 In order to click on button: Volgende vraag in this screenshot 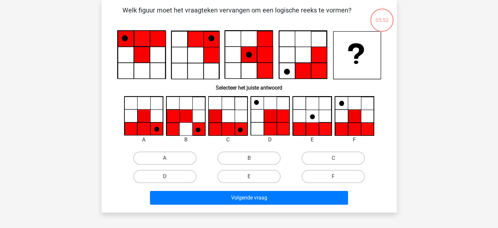, I will do `click(249, 198)`.